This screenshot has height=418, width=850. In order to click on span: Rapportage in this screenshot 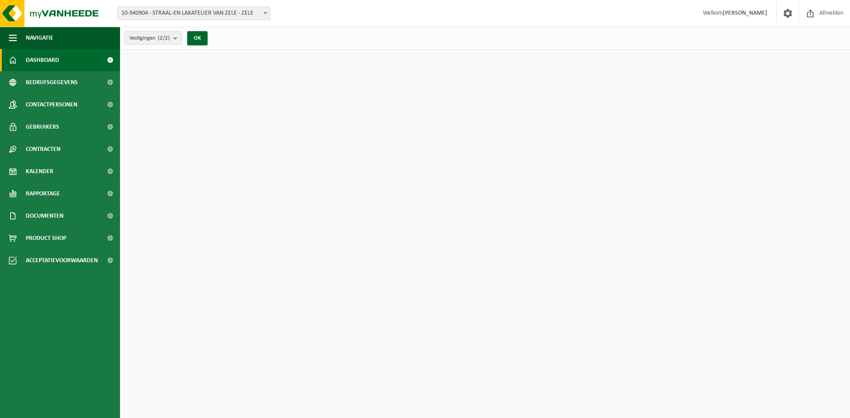, I will do `click(43, 193)`.